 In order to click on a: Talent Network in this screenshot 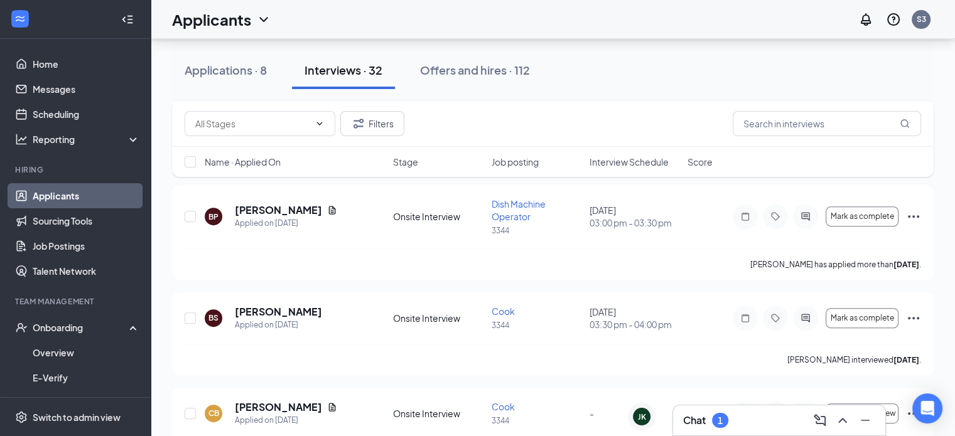, I will do `click(86, 271)`.